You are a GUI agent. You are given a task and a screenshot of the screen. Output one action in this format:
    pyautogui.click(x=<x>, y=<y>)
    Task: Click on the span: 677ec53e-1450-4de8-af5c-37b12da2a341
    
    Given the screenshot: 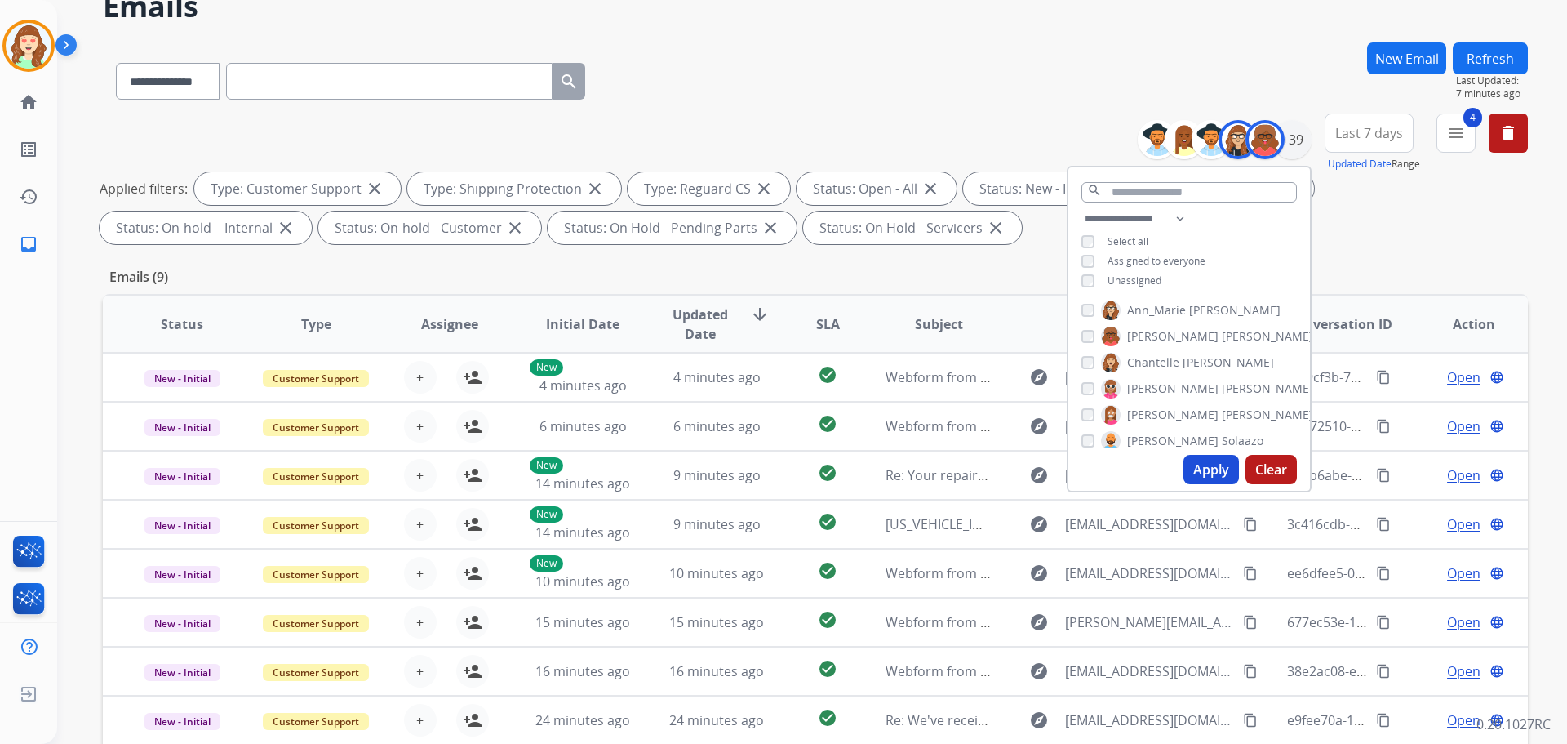 What is the action you would take?
    pyautogui.click(x=1411, y=622)
    